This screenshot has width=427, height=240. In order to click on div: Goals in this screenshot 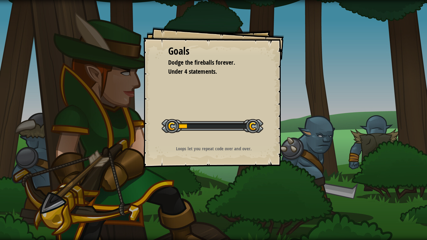, I will do `click(213, 51)`.